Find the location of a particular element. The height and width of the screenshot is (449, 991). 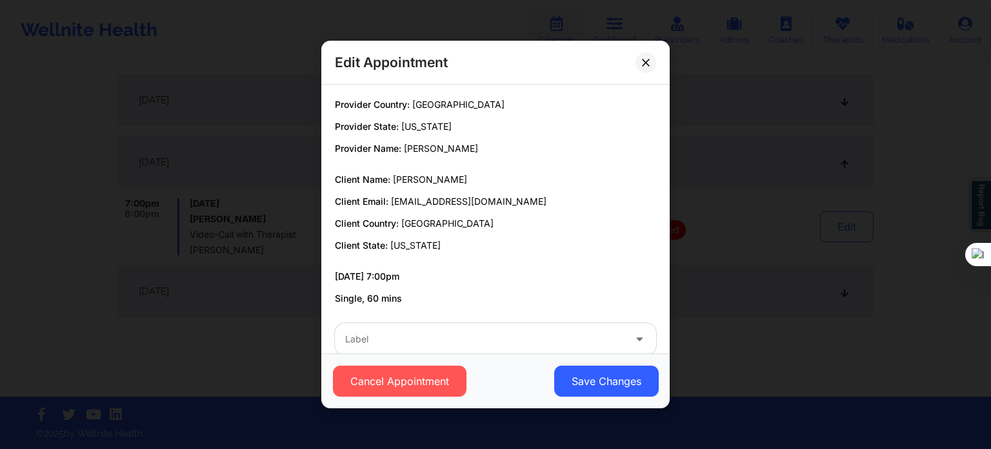

p: Provider State: is located at coordinates (496, 126).